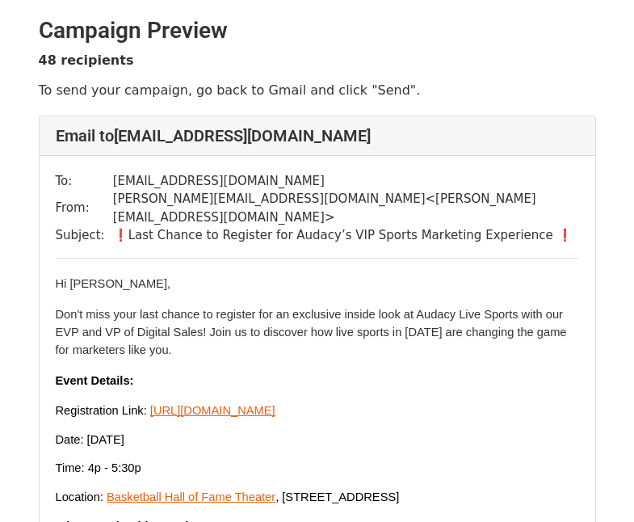 This screenshot has height=522, width=634. Describe the element at coordinates (317, 90) in the screenshot. I see `p: To send your campaign, go back to Gmail and click "Send".` at that location.